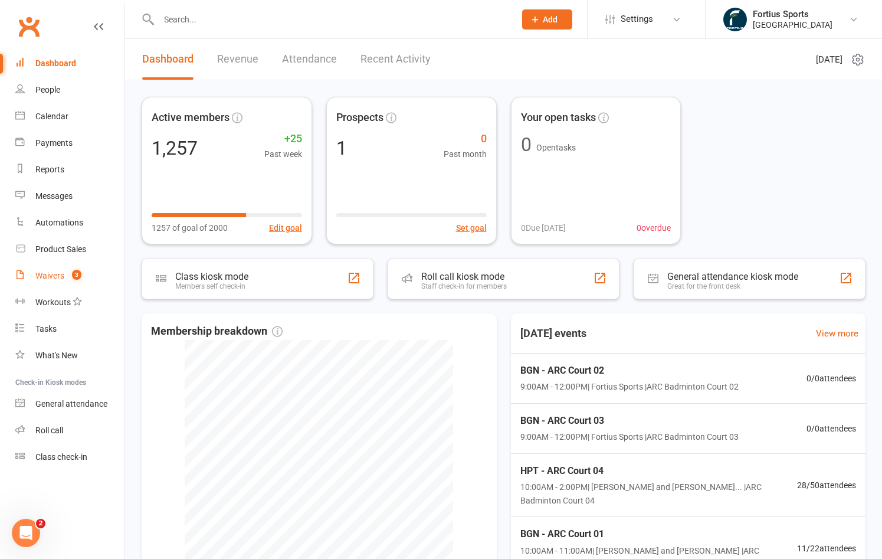 The image size is (882, 559). I want to click on div: Calendar, so click(52, 116).